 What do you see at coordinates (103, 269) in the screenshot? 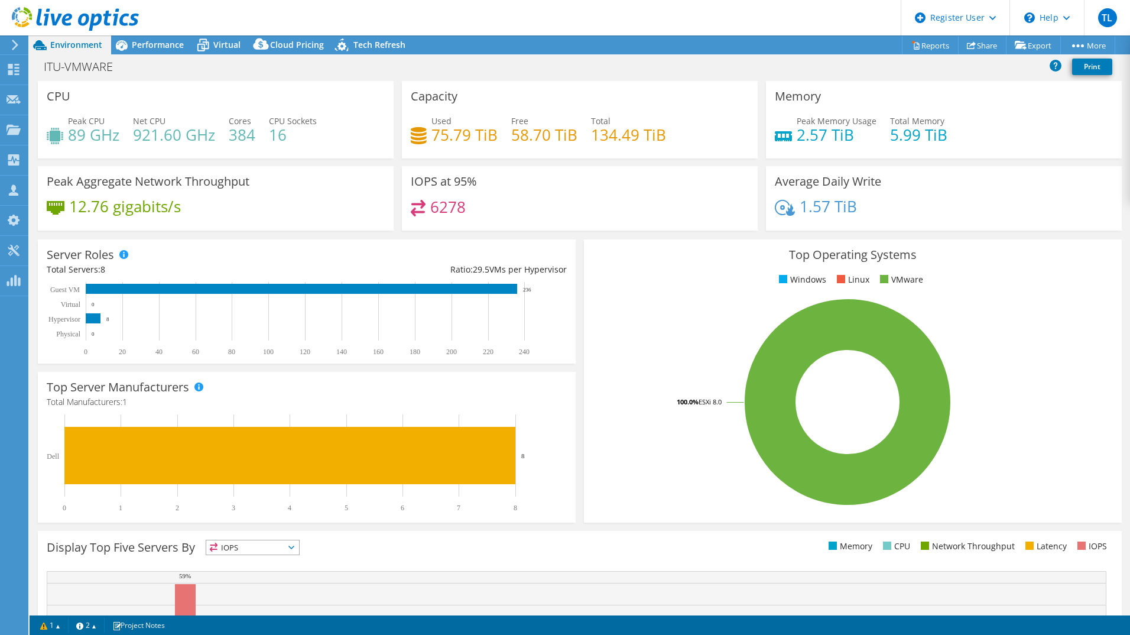
I see `span: 8` at bounding box center [103, 269].